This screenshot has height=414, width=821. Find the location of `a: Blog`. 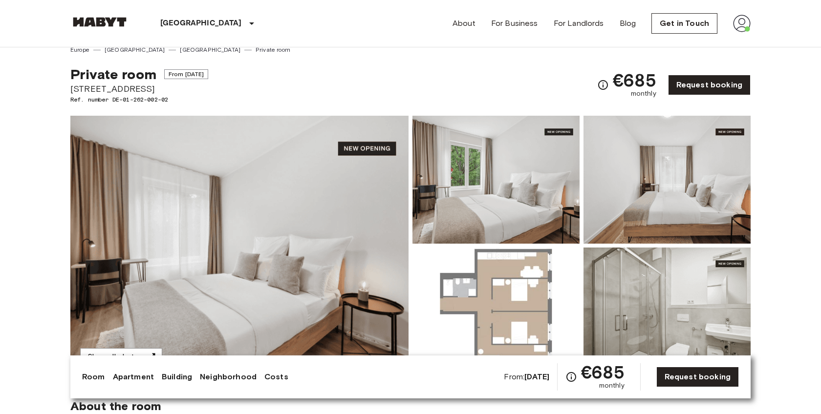

a: Blog is located at coordinates (628, 23).